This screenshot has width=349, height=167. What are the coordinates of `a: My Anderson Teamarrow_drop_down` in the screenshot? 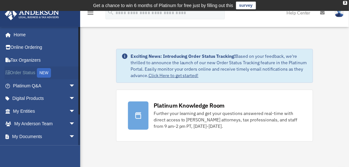 It's located at (45, 124).